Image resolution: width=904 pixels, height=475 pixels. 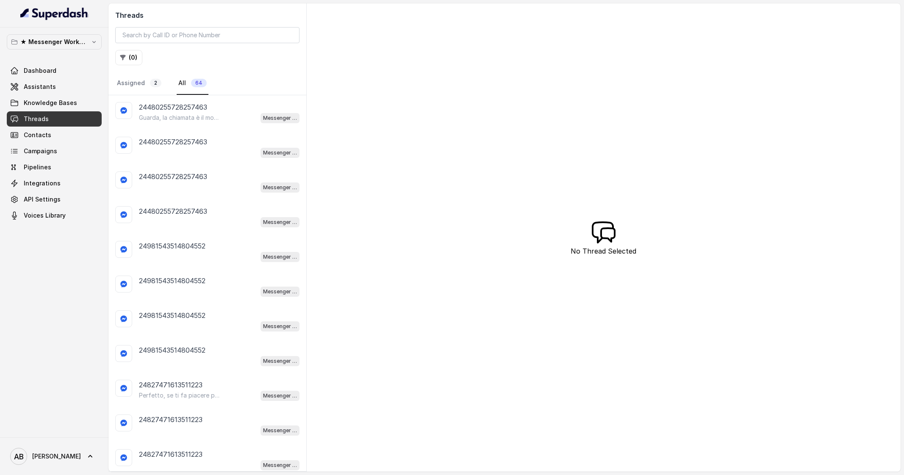 What do you see at coordinates (54, 87) in the screenshot?
I see `a: Assistants` at bounding box center [54, 87].